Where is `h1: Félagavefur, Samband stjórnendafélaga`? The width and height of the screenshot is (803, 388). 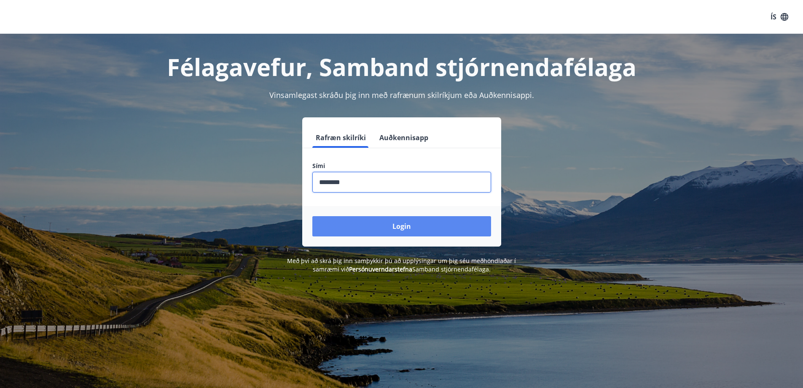
h1: Félagavefur, Samband stjórnendafélaga is located at coordinates (402, 67).